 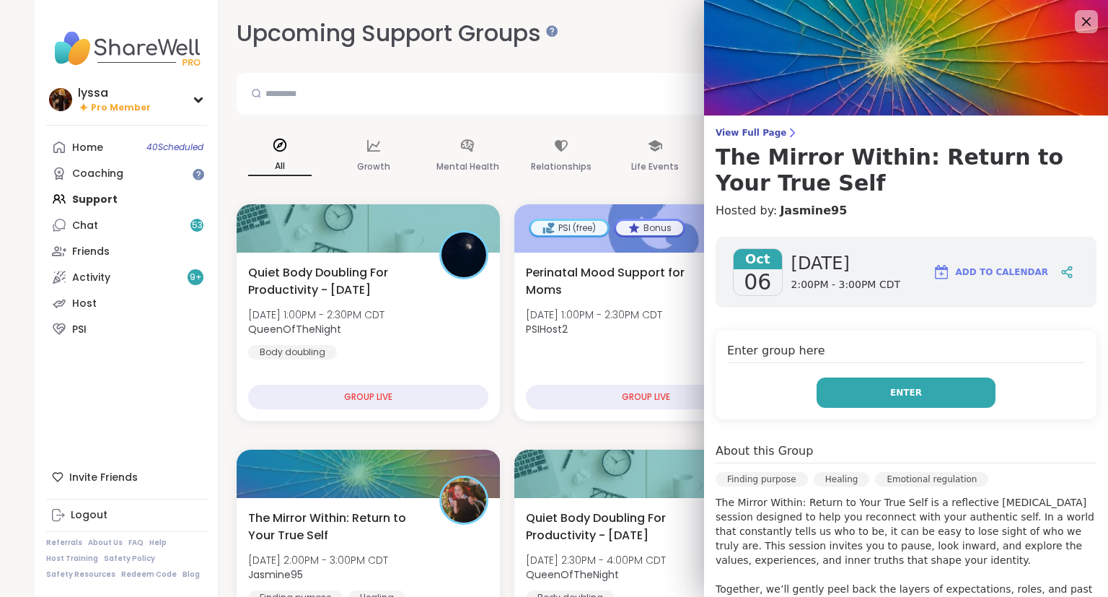 What do you see at coordinates (64, 543) in the screenshot?
I see `a: Referrals` at bounding box center [64, 543].